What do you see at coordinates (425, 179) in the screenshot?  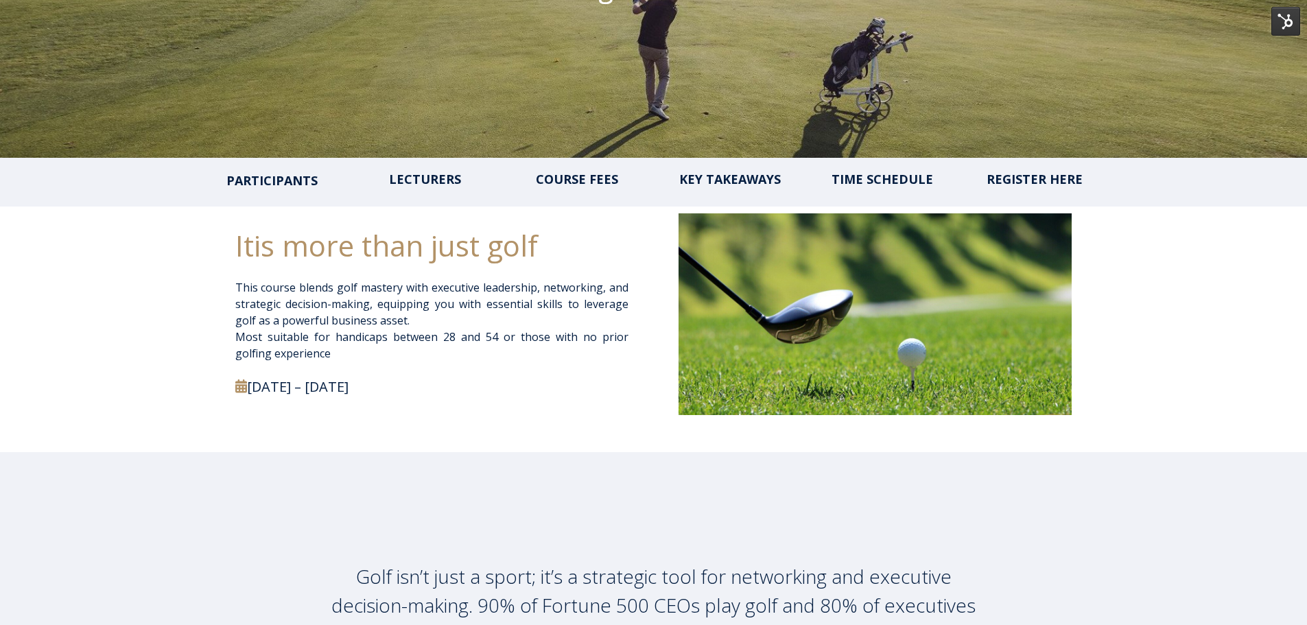 I see `a: LECTURERS` at bounding box center [425, 179].